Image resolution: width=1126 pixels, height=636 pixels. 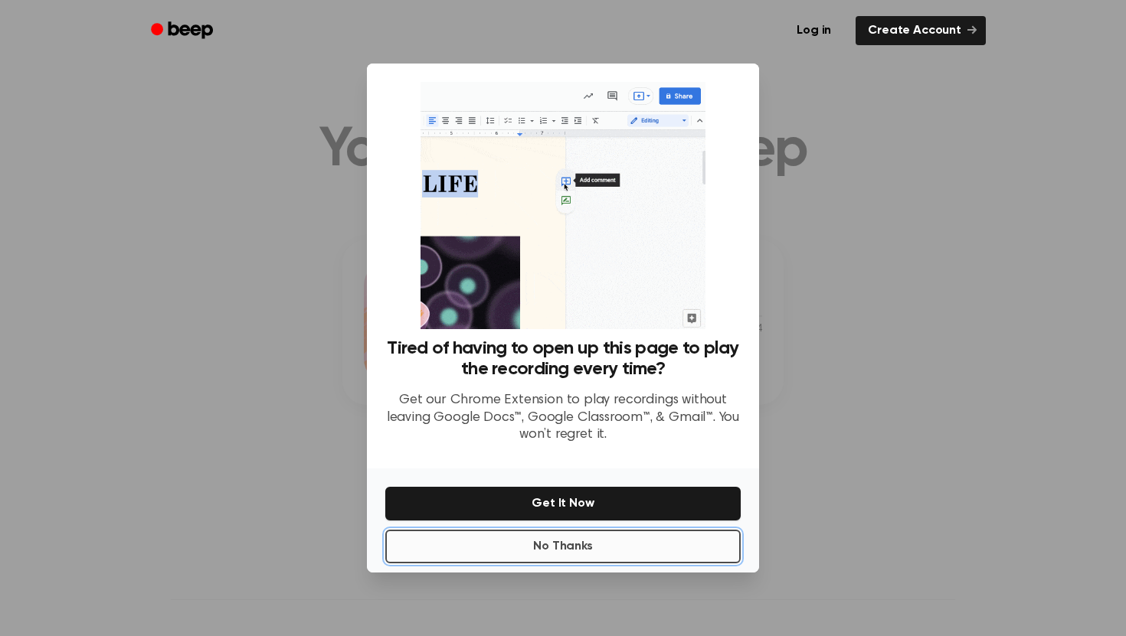 I want to click on p: Get our Chrome Extension to play recordings without leaving Google Docs™, Google Classroom™, & Gm..., so click(x=563, y=418).